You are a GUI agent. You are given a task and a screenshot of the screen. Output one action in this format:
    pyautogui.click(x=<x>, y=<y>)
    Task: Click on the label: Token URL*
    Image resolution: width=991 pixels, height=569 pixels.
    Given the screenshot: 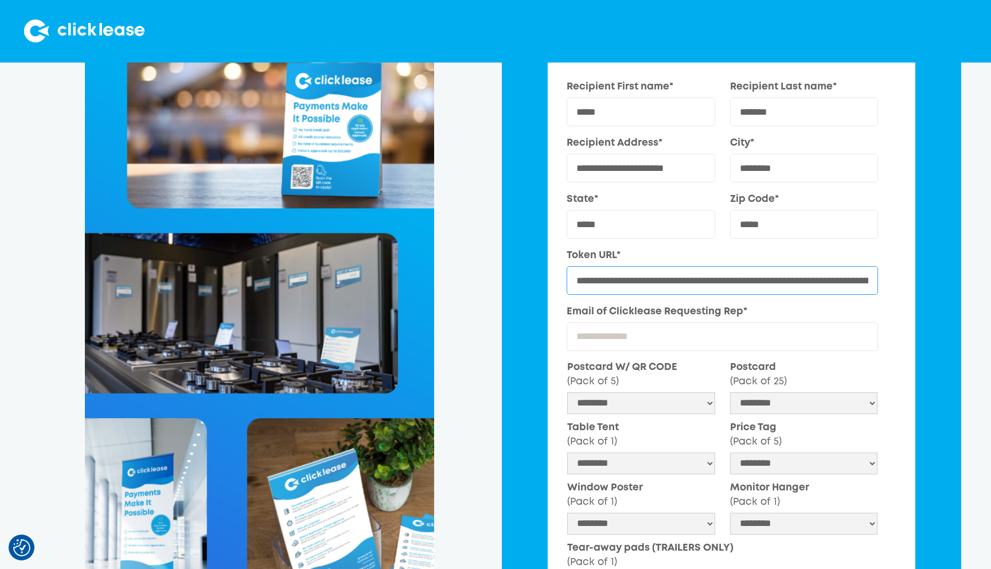 What is the action you would take?
    pyautogui.click(x=722, y=256)
    